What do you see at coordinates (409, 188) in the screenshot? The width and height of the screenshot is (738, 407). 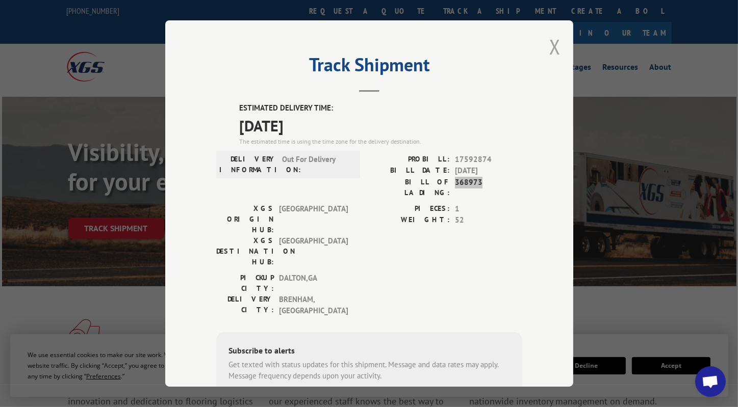 I see `label: BILL OF LADING:` at bounding box center [409, 188].